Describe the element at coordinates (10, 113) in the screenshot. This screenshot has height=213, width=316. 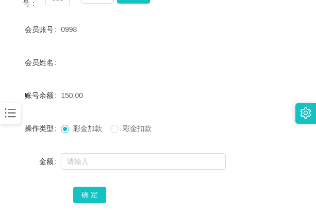
I see `i: 图标: bars` at that location.